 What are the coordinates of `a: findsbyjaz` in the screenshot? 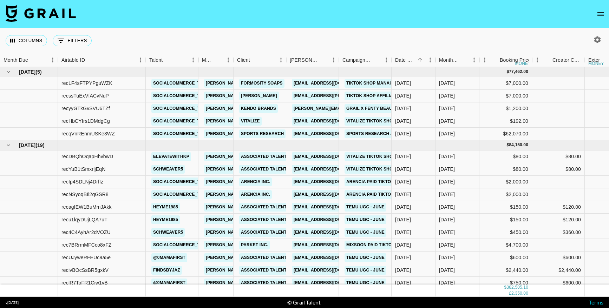 It's located at (166, 270).